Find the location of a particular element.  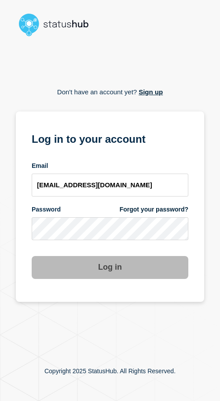

a: Forgot your password? is located at coordinates (154, 209).